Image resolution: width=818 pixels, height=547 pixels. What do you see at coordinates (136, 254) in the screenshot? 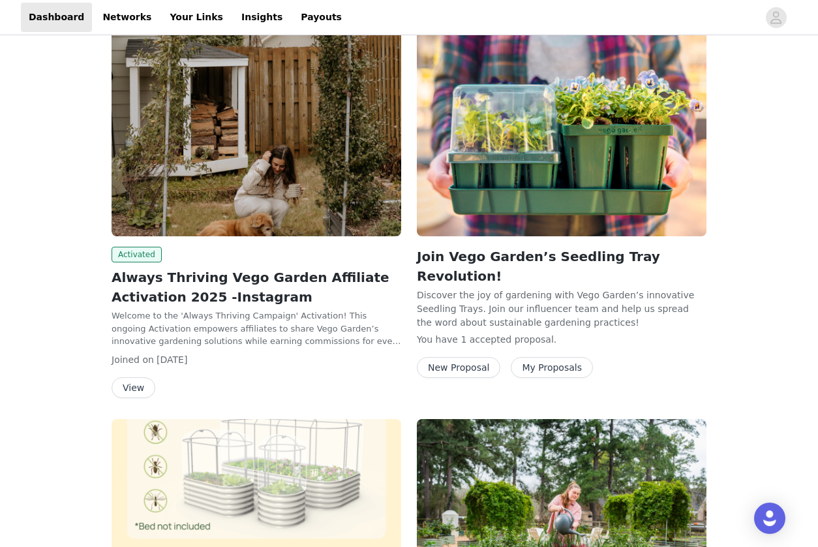
I see `span: Activated` at bounding box center [136, 254].